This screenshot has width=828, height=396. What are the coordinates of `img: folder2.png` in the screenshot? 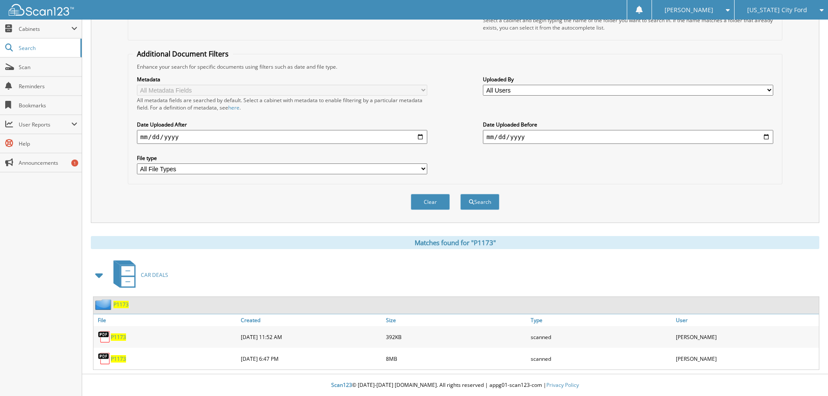 It's located at (104, 304).